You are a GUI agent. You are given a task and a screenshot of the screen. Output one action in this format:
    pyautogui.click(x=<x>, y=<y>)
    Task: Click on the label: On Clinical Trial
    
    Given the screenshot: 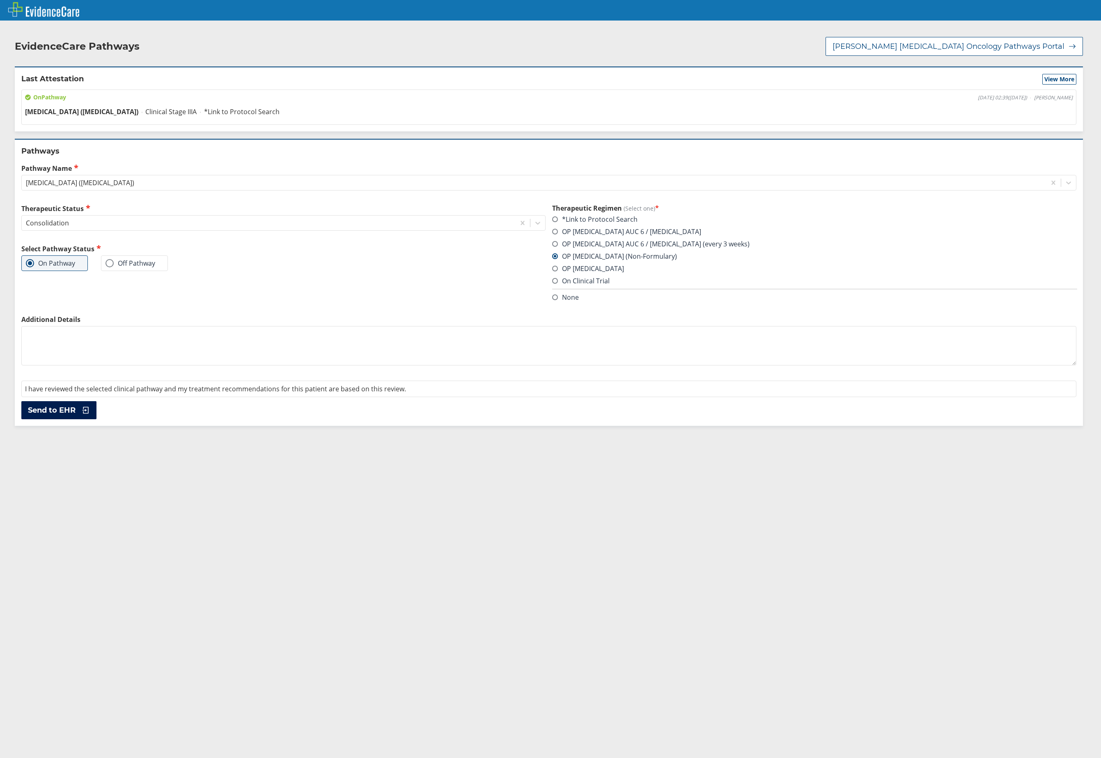 What is the action you would take?
    pyautogui.click(x=581, y=281)
    